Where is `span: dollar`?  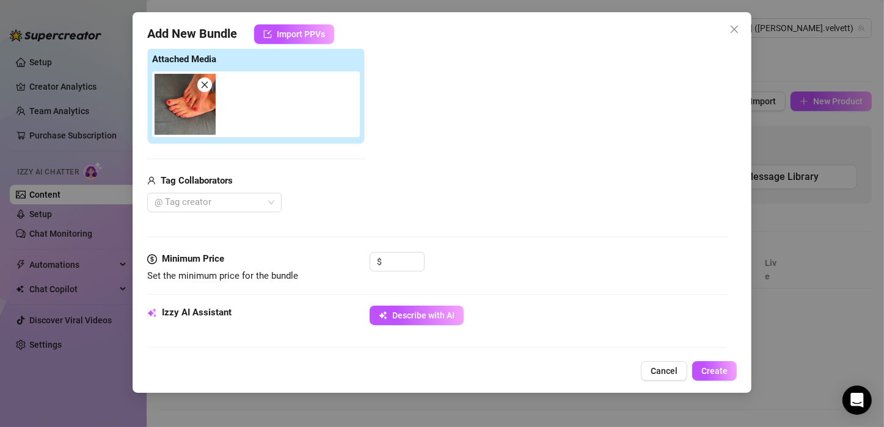
span: dollar is located at coordinates (152, 260).